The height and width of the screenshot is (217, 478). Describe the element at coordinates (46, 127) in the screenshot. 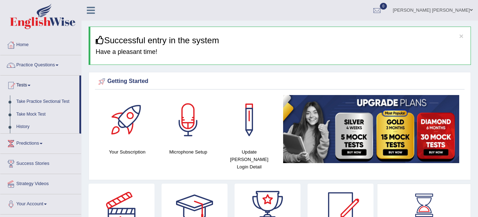

I see `a: History` at that location.